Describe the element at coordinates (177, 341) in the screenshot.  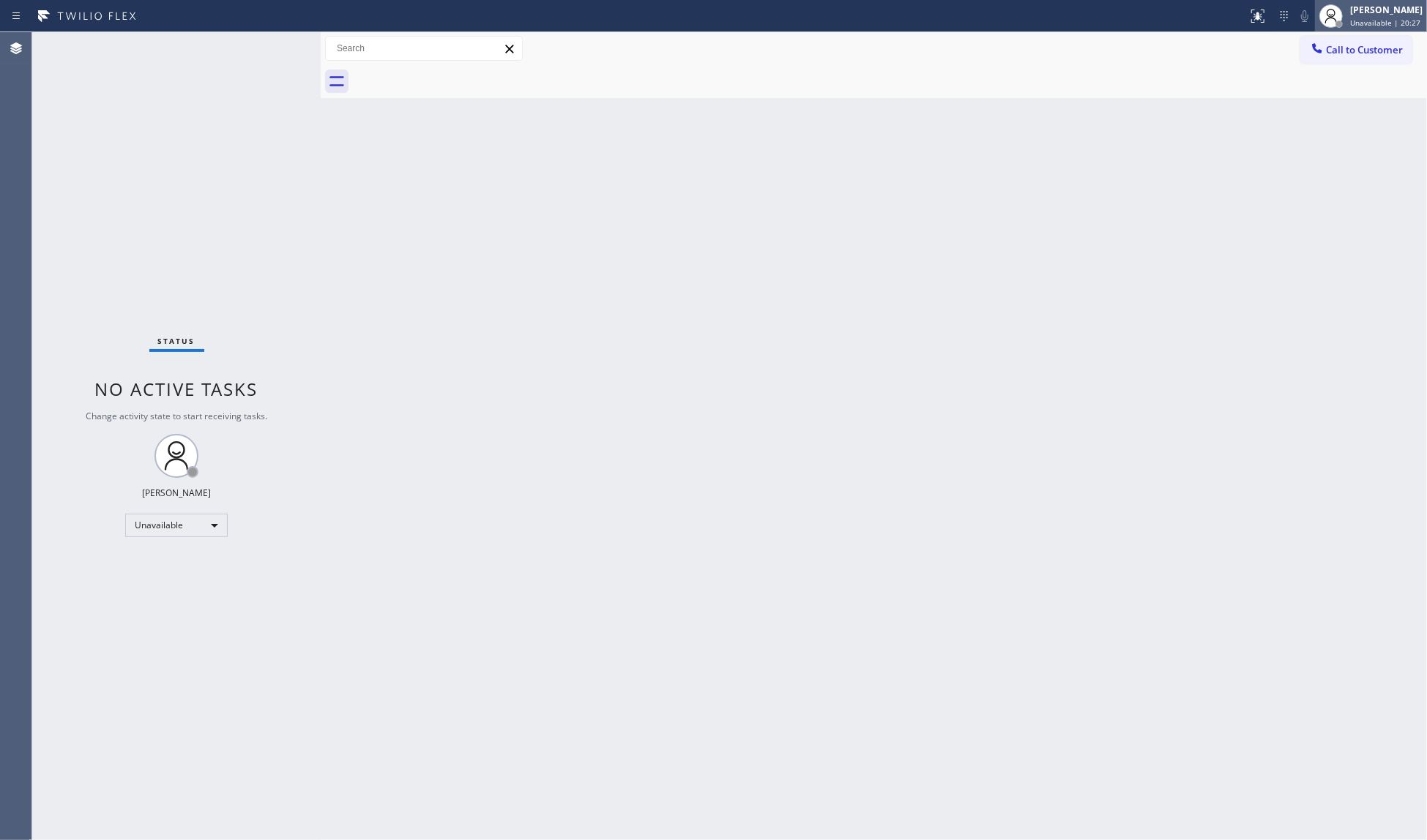
I see `span: Status` at that location.